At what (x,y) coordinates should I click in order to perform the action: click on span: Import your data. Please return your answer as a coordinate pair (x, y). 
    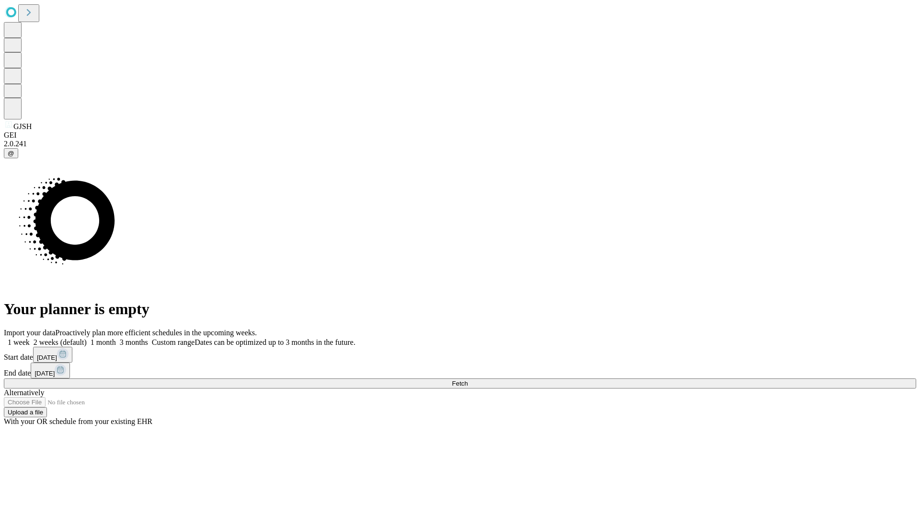
    Looking at the image, I should click on (30, 332).